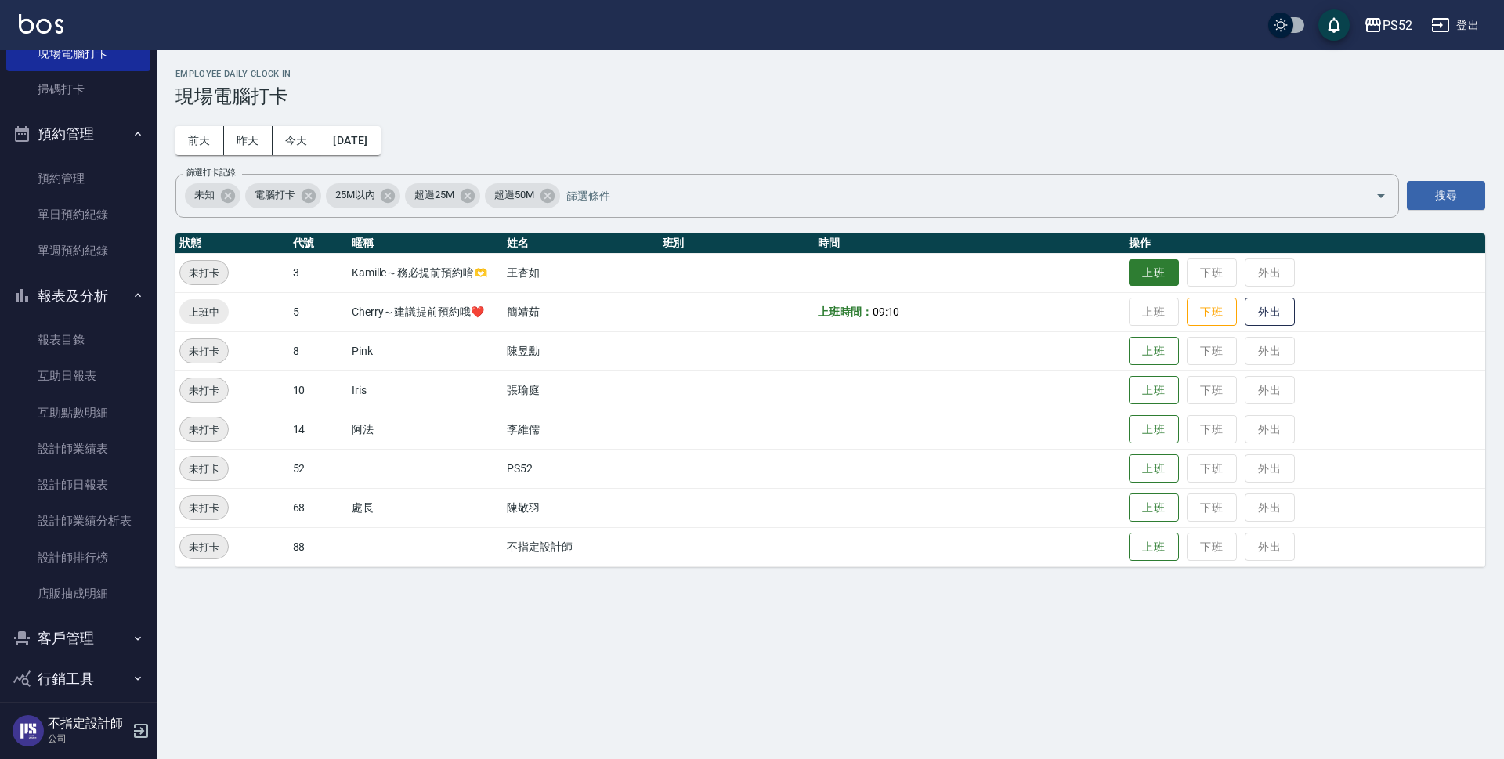 This screenshot has width=1504, height=759. Describe the element at coordinates (425, 244) in the screenshot. I see `th: 暱稱` at that location.